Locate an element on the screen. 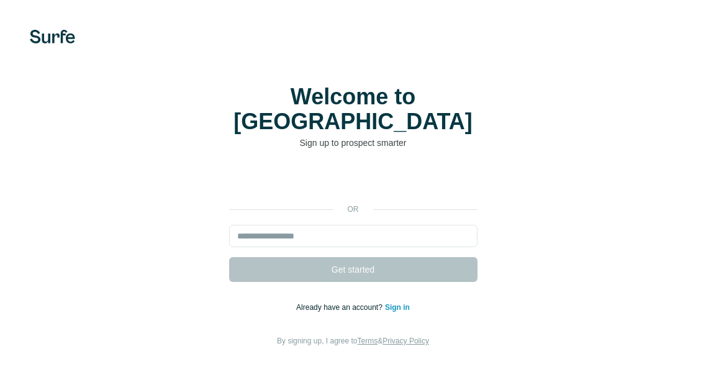  span: Already have an account? is located at coordinates (340, 307).